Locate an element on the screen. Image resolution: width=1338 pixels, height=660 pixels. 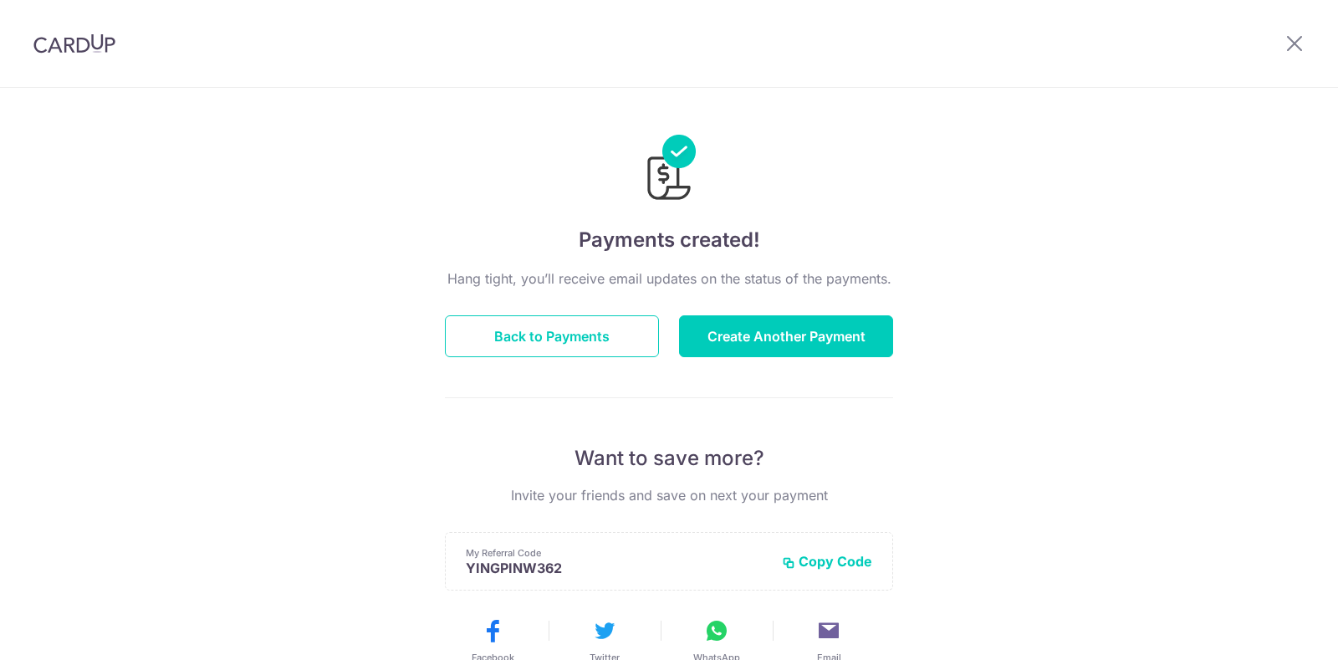
button: Create Another Payment is located at coordinates (786, 336).